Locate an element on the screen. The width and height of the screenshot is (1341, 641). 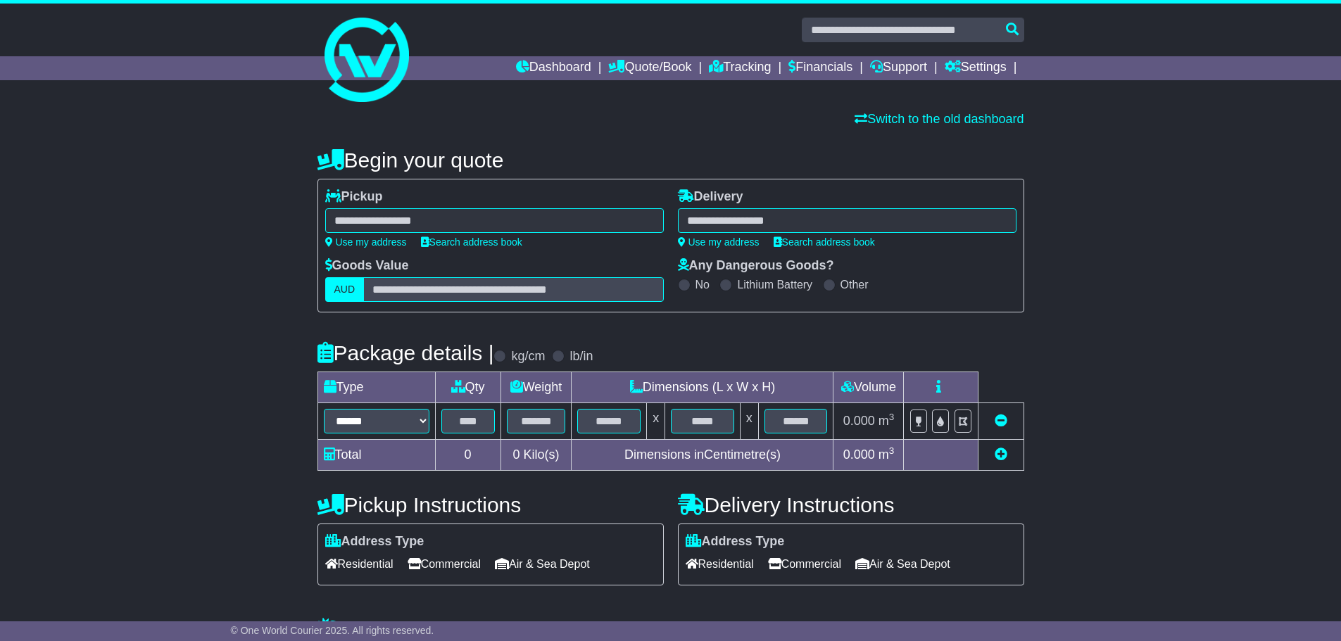
label: Lithium Battery is located at coordinates (775, 284).